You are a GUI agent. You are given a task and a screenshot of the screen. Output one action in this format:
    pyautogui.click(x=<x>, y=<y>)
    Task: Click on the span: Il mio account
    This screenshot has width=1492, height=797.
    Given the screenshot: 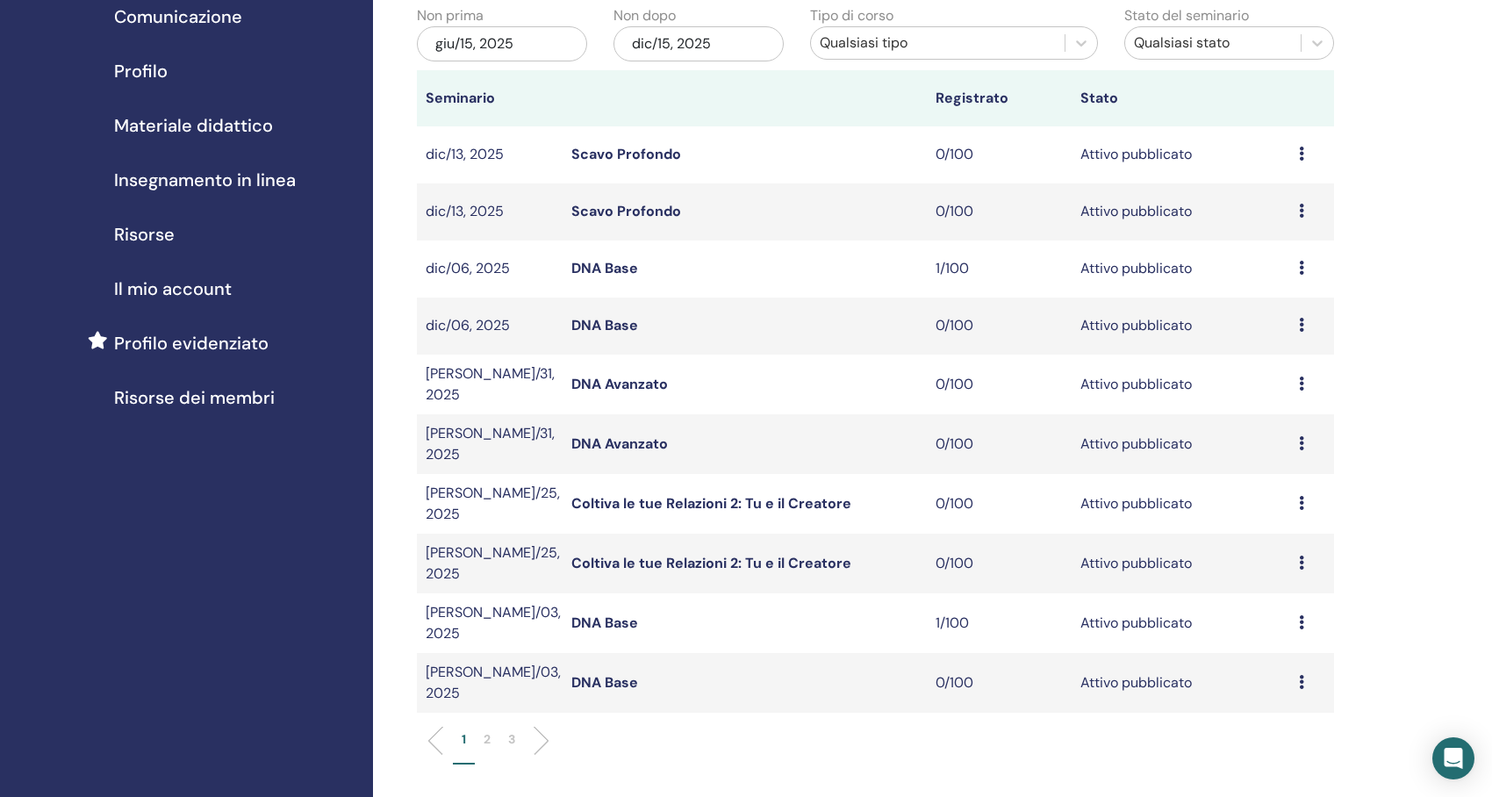 What is the action you would take?
    pyautogui.click(x=173, y=289)
    